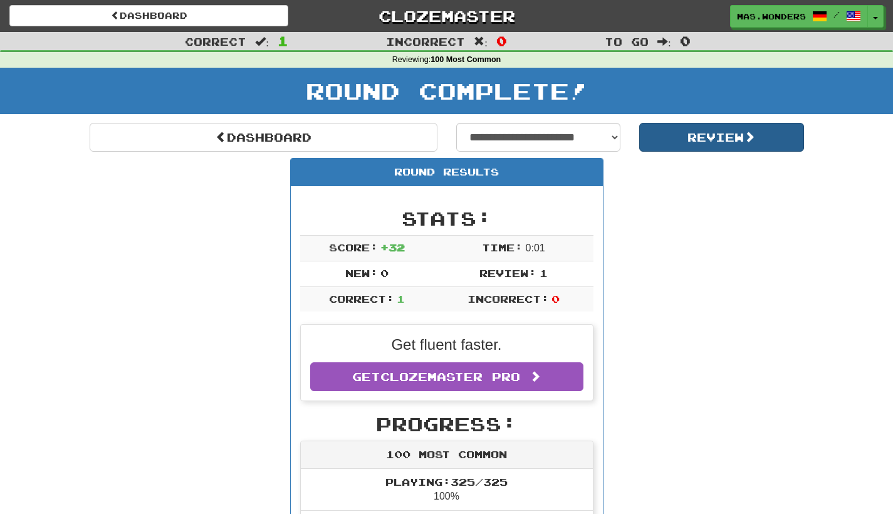 This screenshot has width=893, height=514. What do you see at coordinates (447, 172) in the screenshot?
I see `div: Round Results` at bounding box center [447, 172].